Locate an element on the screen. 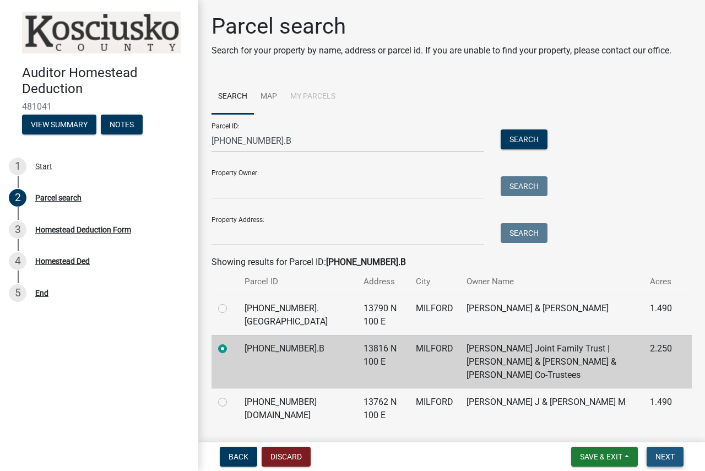 The image size is (705, 471). td: 13762 N 100 E is located at coordinates (383, 408).